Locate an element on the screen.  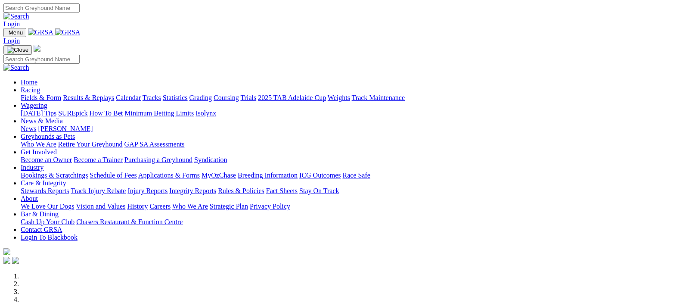
div: About is located at coordinates (355, 206).